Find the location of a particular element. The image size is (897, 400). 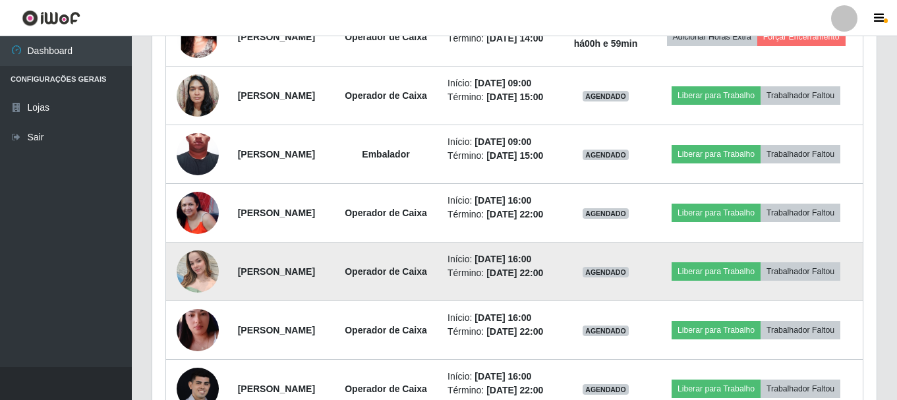

img: 1754840116013.jpeg is located at coordinates (198, 330).